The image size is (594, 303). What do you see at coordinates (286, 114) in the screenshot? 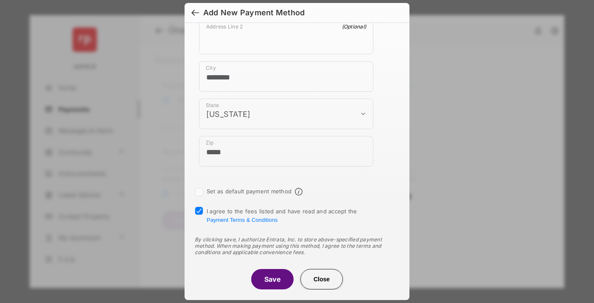
I see `div: payment_method_screening[postal_addresses][administrativeArea]` at bounding box center [286, 114].